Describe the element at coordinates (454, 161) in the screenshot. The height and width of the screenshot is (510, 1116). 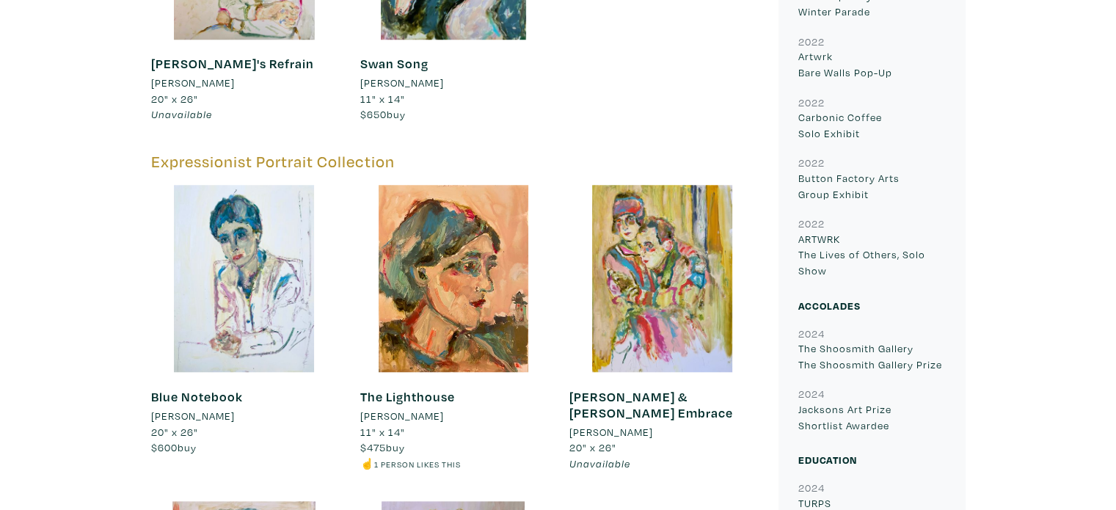
I see `h5: Expressionist Portrait Collection` at that location.